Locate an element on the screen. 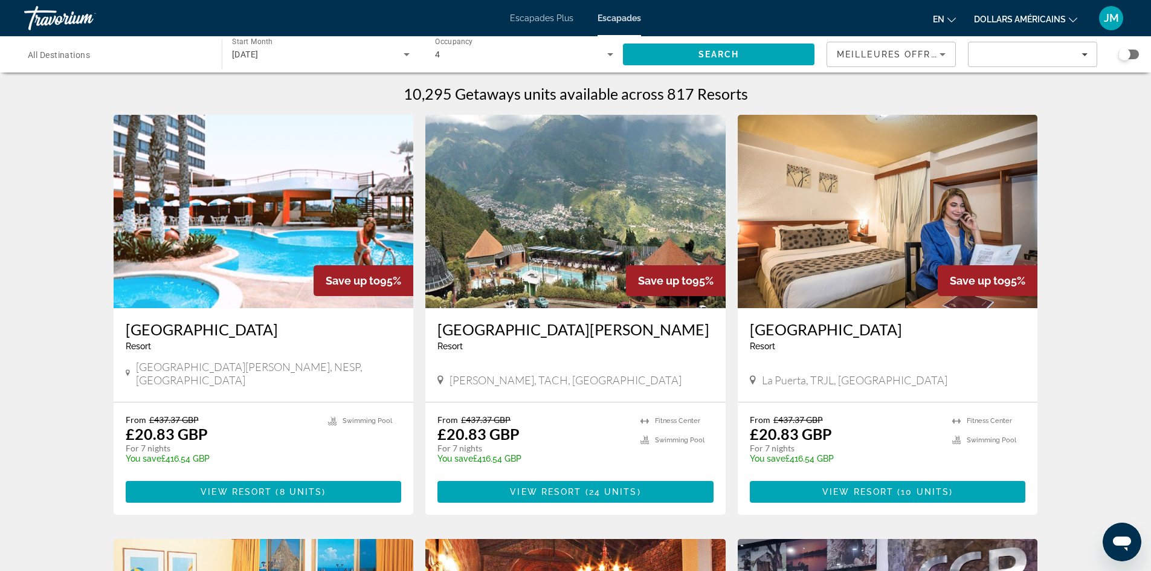  button: Changer de langue is located at coordinates (944, 19).